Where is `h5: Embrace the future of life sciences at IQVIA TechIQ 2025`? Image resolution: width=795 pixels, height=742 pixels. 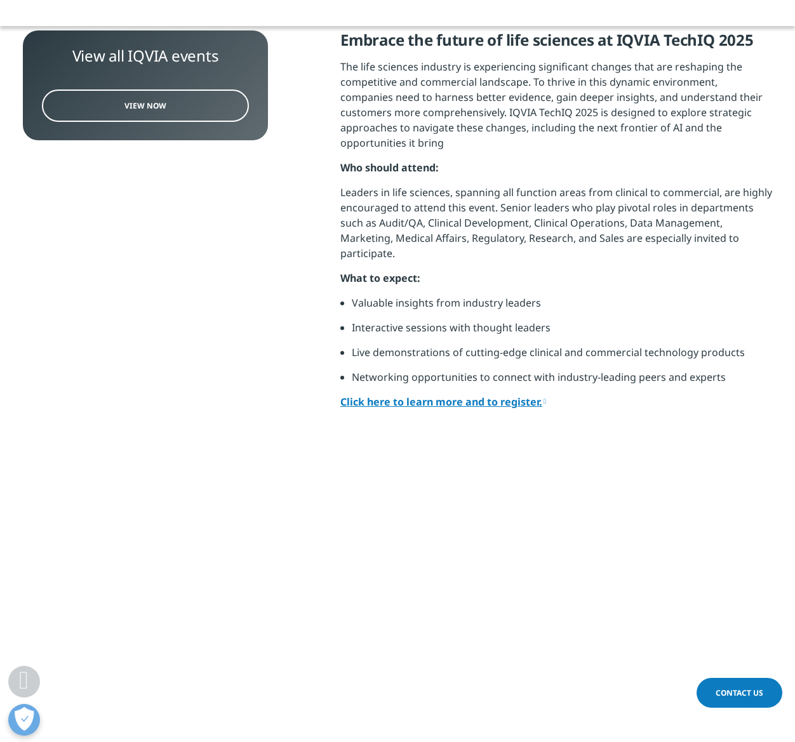 h5: Embrace the future of life sciences at IQVIA TechIQ 2025 is located at coordinates (556, 44).